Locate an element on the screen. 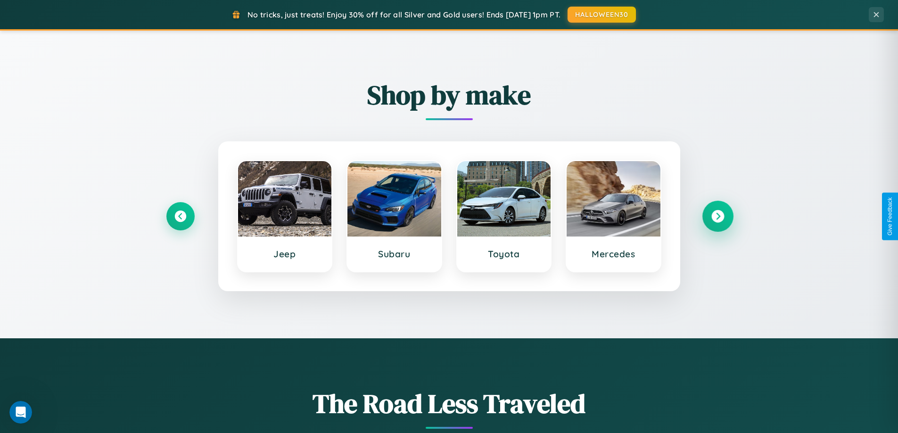 The image size is (898, 433). h1: The Road Less Traveled is located at coordinates (449, 403).